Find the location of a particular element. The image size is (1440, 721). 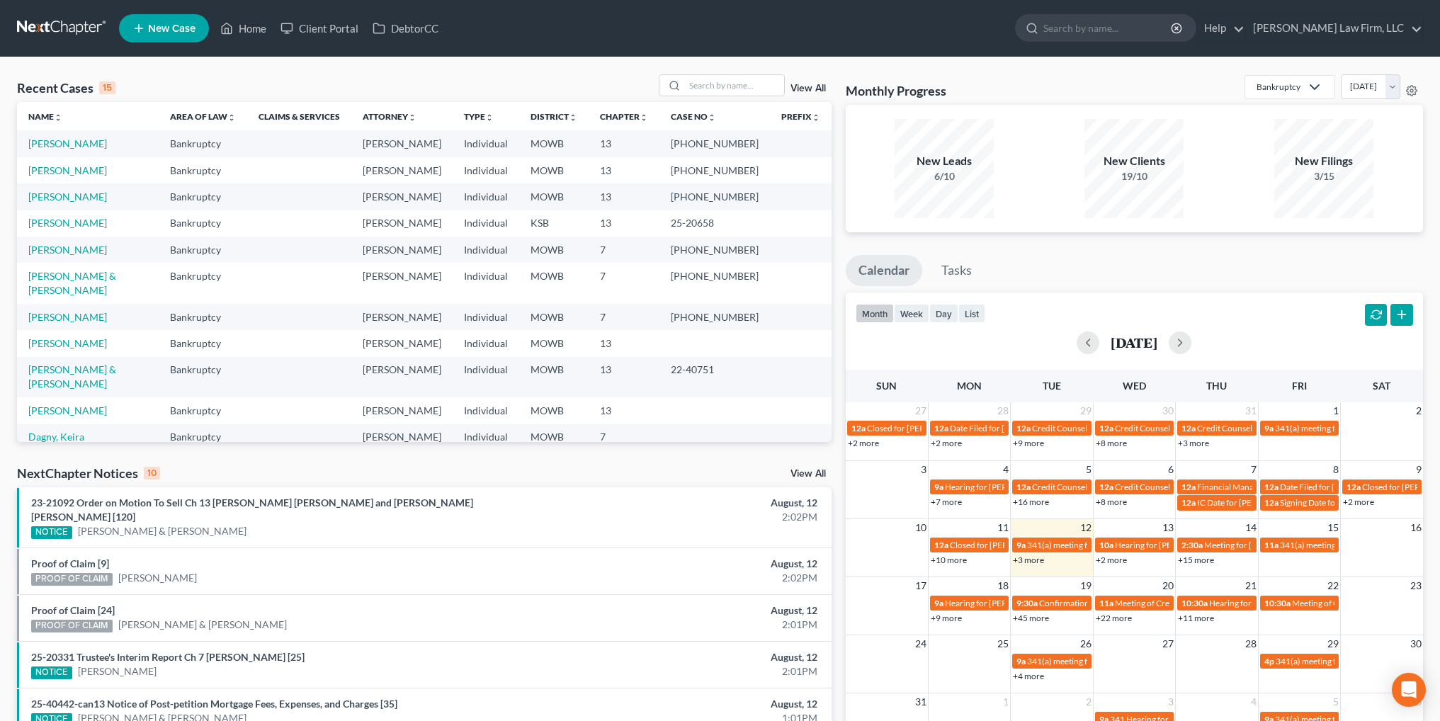

button: day is located at coordinates (943, 313).